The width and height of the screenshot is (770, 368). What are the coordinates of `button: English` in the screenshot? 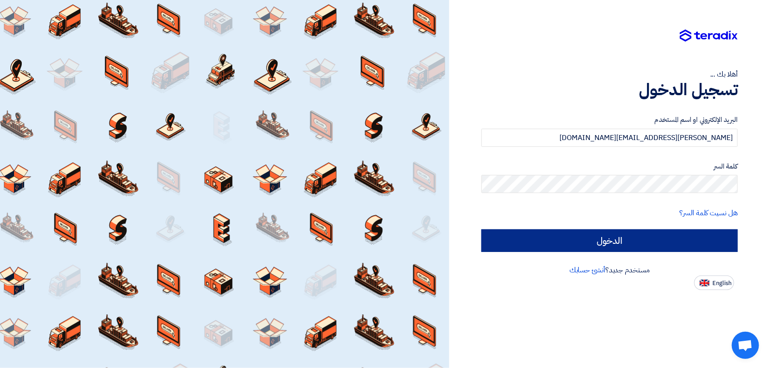 It's located at (714, 283).